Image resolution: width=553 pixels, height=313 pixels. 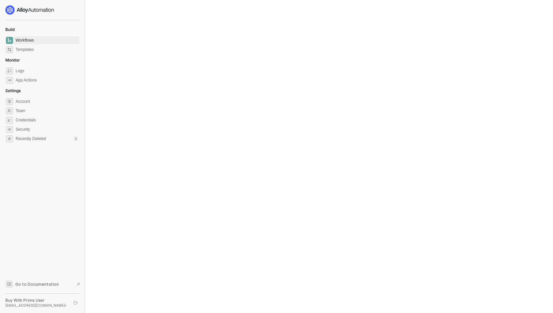 What do you see at coordinates (76, 139) in the screenshot?
I see `div: 0` at bounding box center [76, 139].